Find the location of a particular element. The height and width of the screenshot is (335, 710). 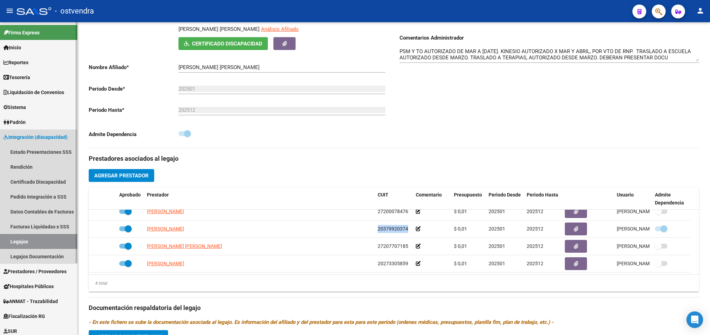

span: Presupuesto is located at coordinates (468, 194).